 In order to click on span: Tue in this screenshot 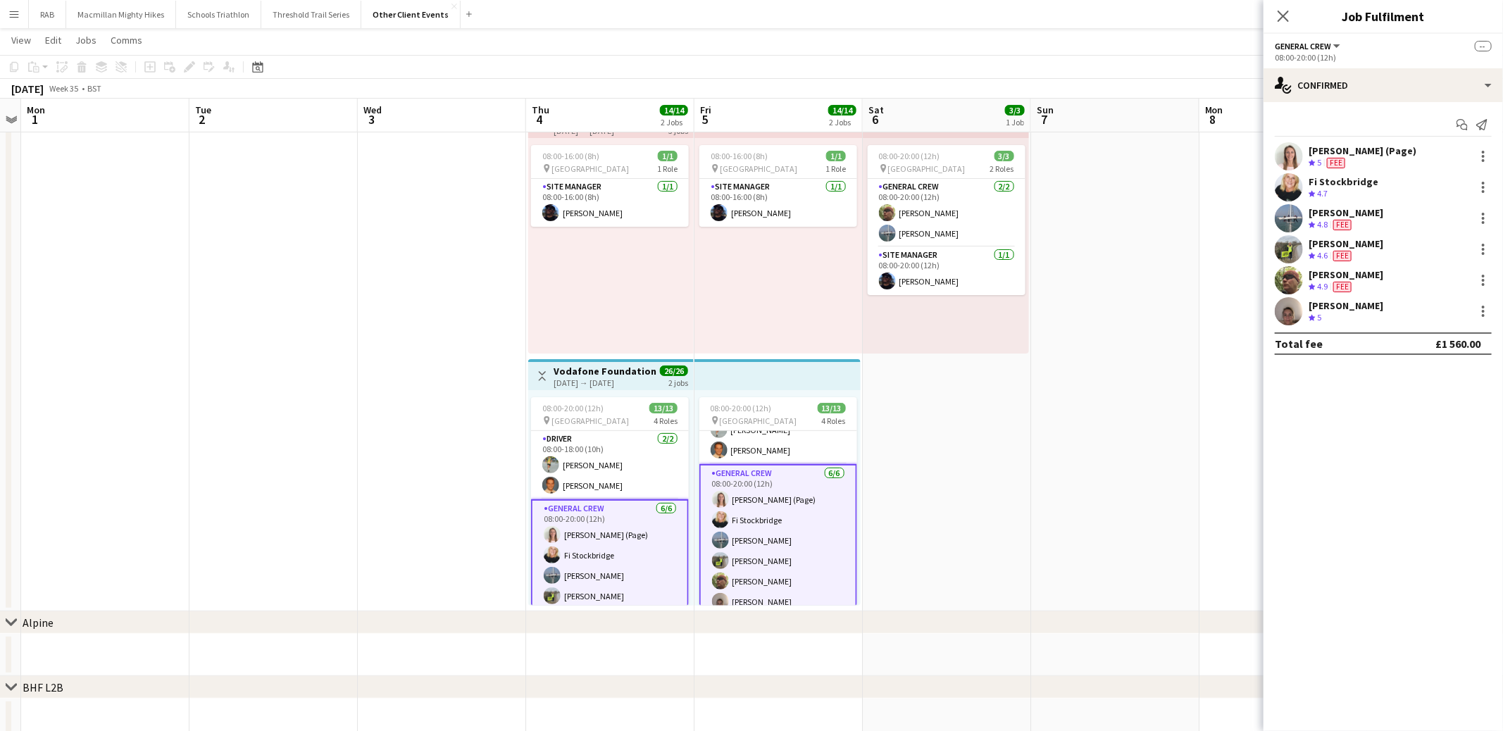, I will do `click(203, 110)`.